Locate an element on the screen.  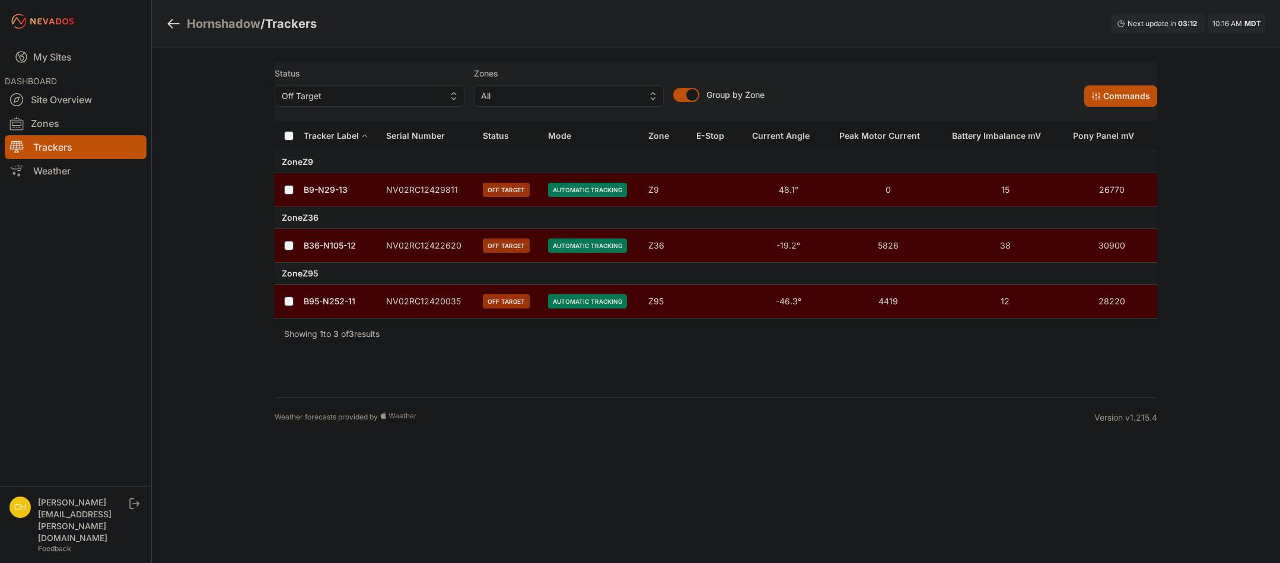
a: Feedback is located at coordinates (55, 548).